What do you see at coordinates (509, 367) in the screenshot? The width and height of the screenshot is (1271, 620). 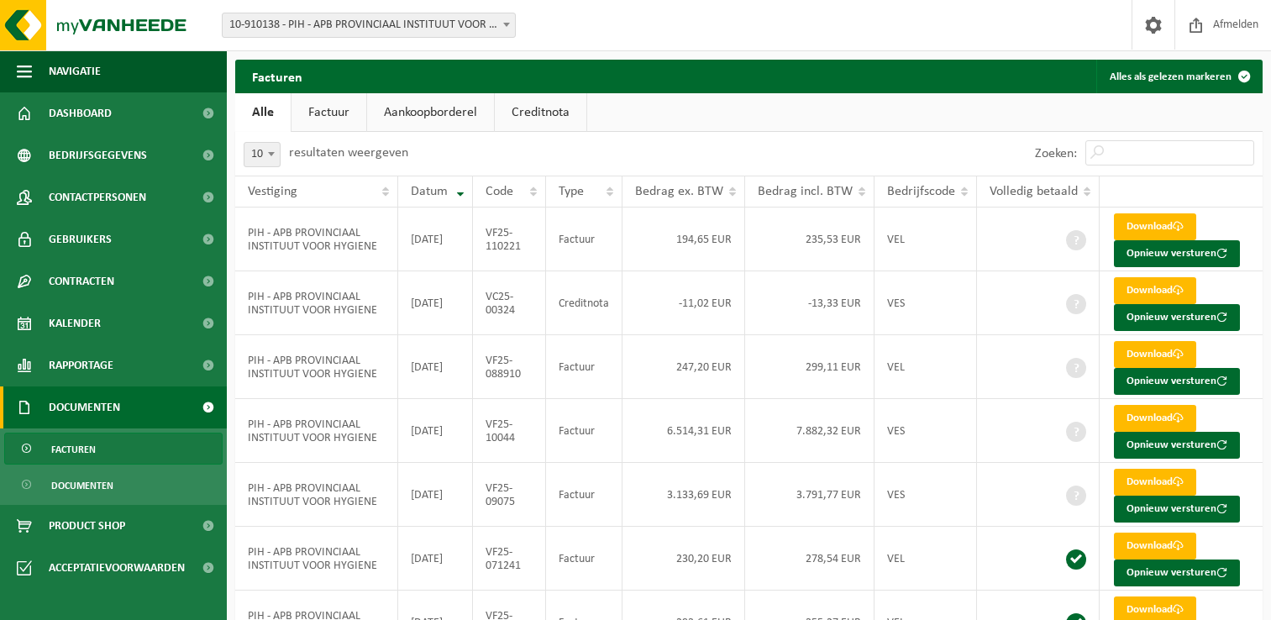 I see `td: VF25-088910` at bounding box center [509, 367].